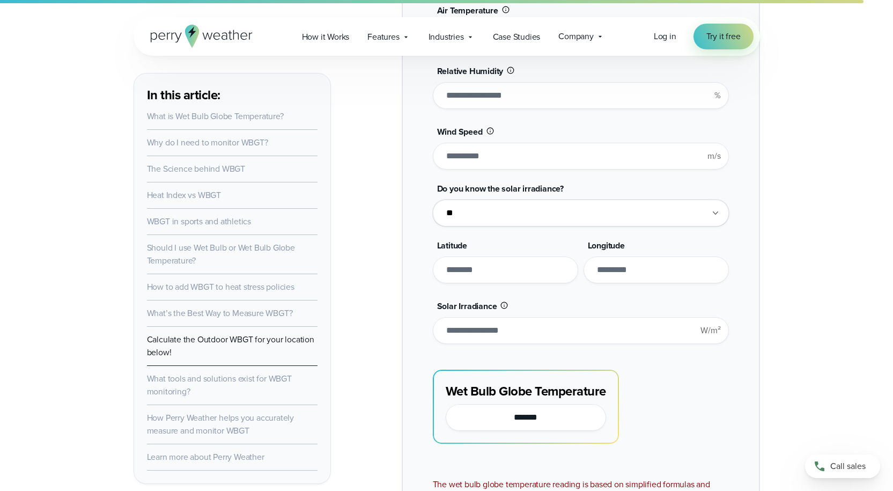 Image resolution: width=893 pixels, height=491 pixels. What do you see at coordinates (205, 456) in the screenshot?
I see `a: Learn more about Perry Weather` at bounding box center [205, 456].